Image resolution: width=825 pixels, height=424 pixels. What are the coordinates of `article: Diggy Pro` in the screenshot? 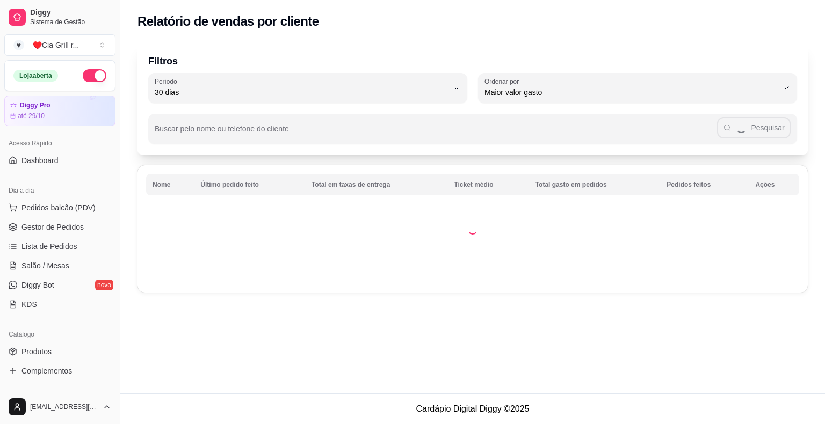 It's located at (35, 105).